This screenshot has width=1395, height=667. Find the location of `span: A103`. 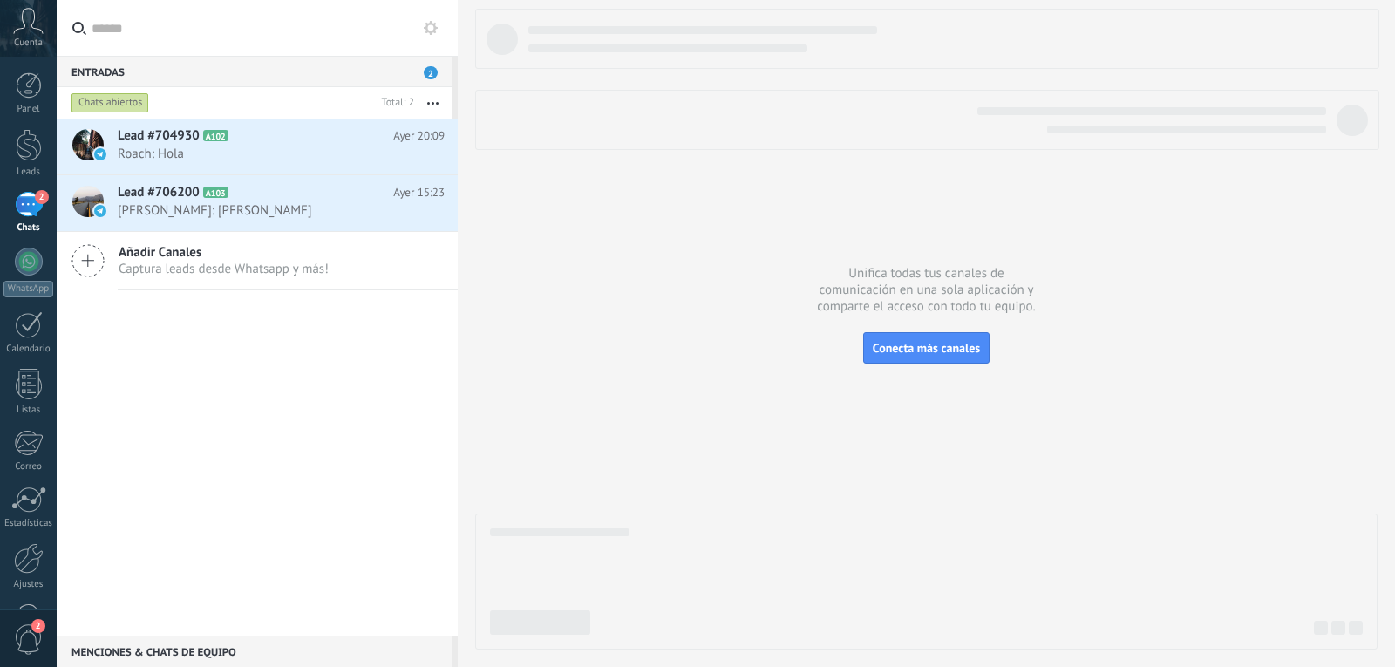

span: A103 is located at coordinates (215, 192).